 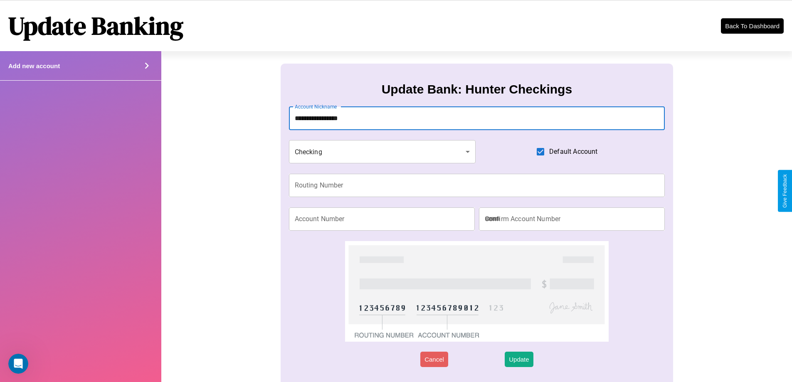 I want to click on button: Back To Dashboard, so click(x=752, y=26).